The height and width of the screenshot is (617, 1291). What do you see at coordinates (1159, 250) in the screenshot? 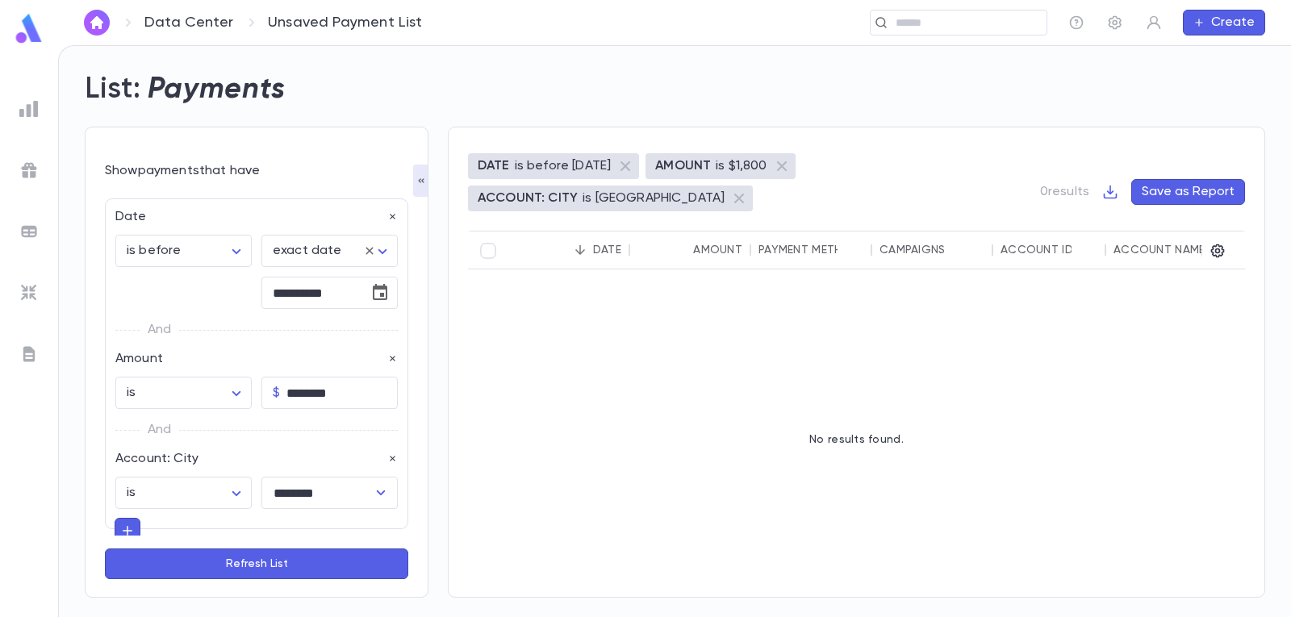
I see `div: Account Name` at bounding box center [1159, 250].